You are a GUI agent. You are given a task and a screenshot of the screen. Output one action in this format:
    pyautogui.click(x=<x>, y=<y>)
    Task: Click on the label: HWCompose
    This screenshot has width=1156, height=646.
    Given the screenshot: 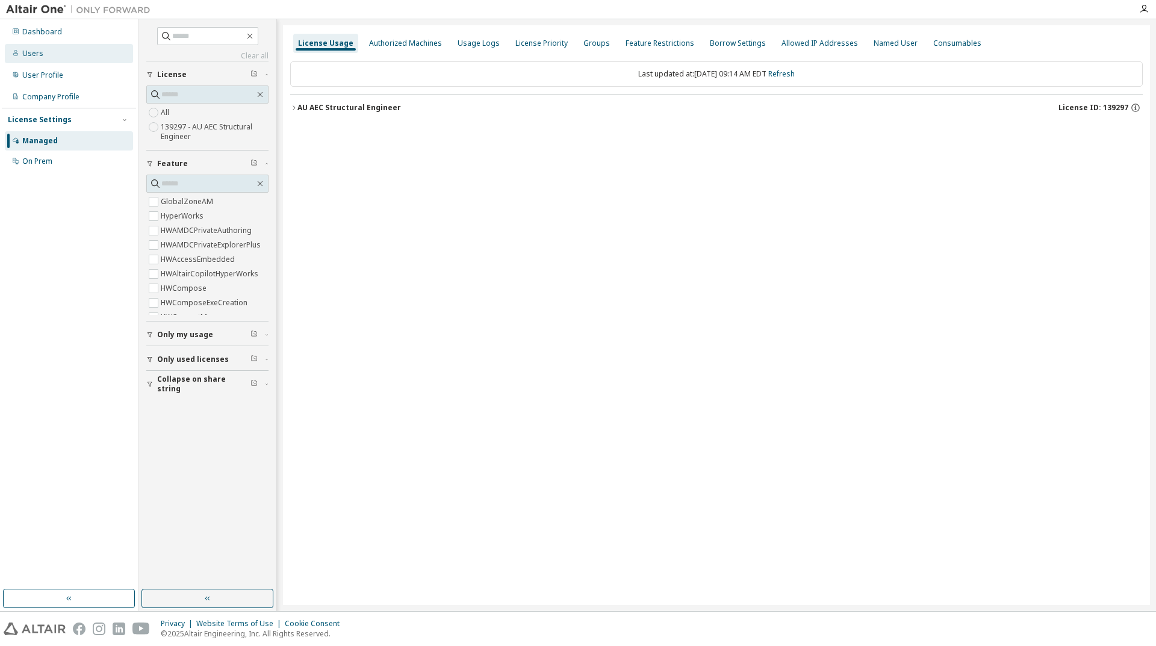 What is the action you would take?
    pyautogui.click(x=185, y=288)
    